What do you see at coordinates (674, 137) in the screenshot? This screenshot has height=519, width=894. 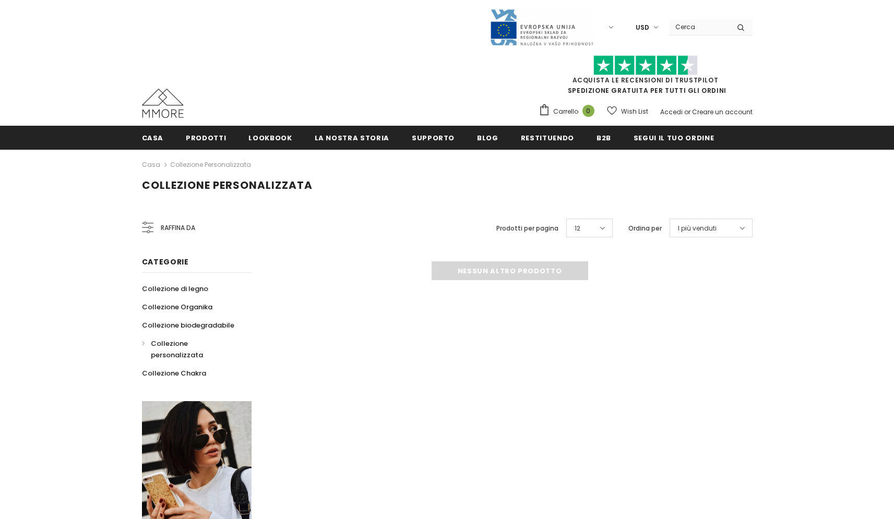 I see `a: Segui il tuo ordine` at bounding box center [674, 137].